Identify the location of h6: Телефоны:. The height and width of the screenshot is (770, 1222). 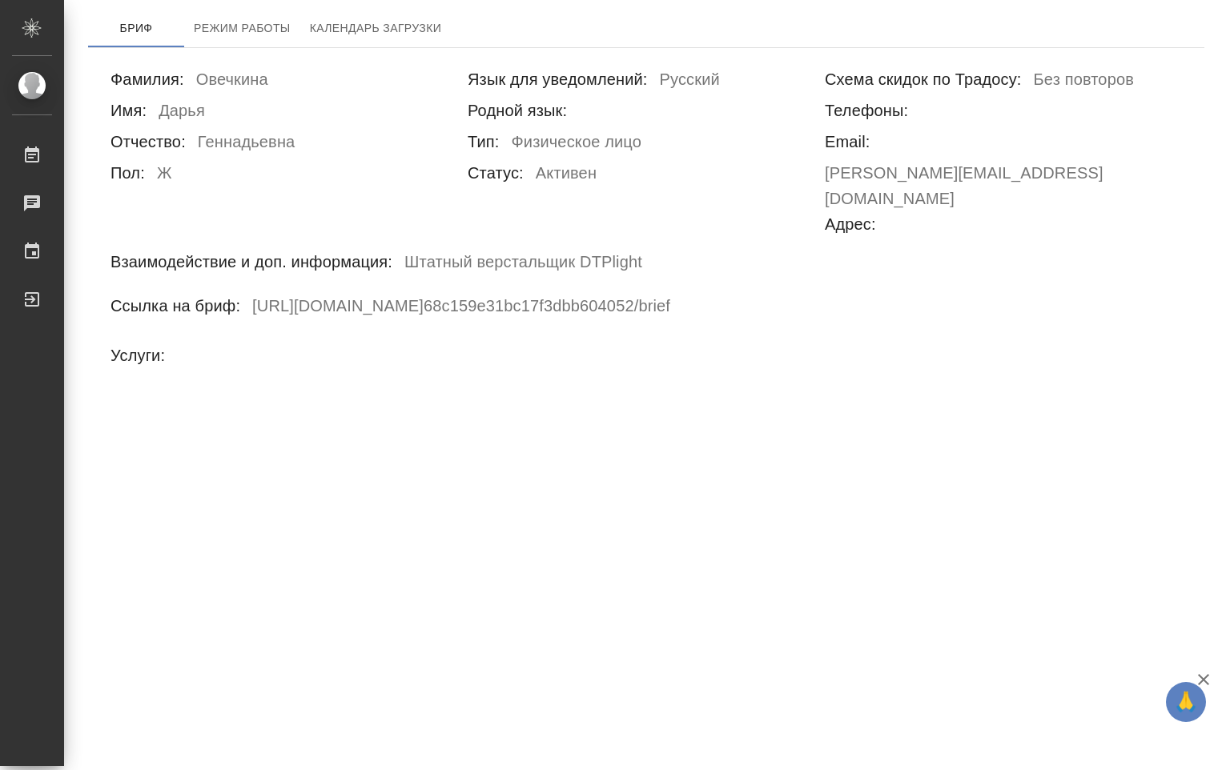
(866, 111).